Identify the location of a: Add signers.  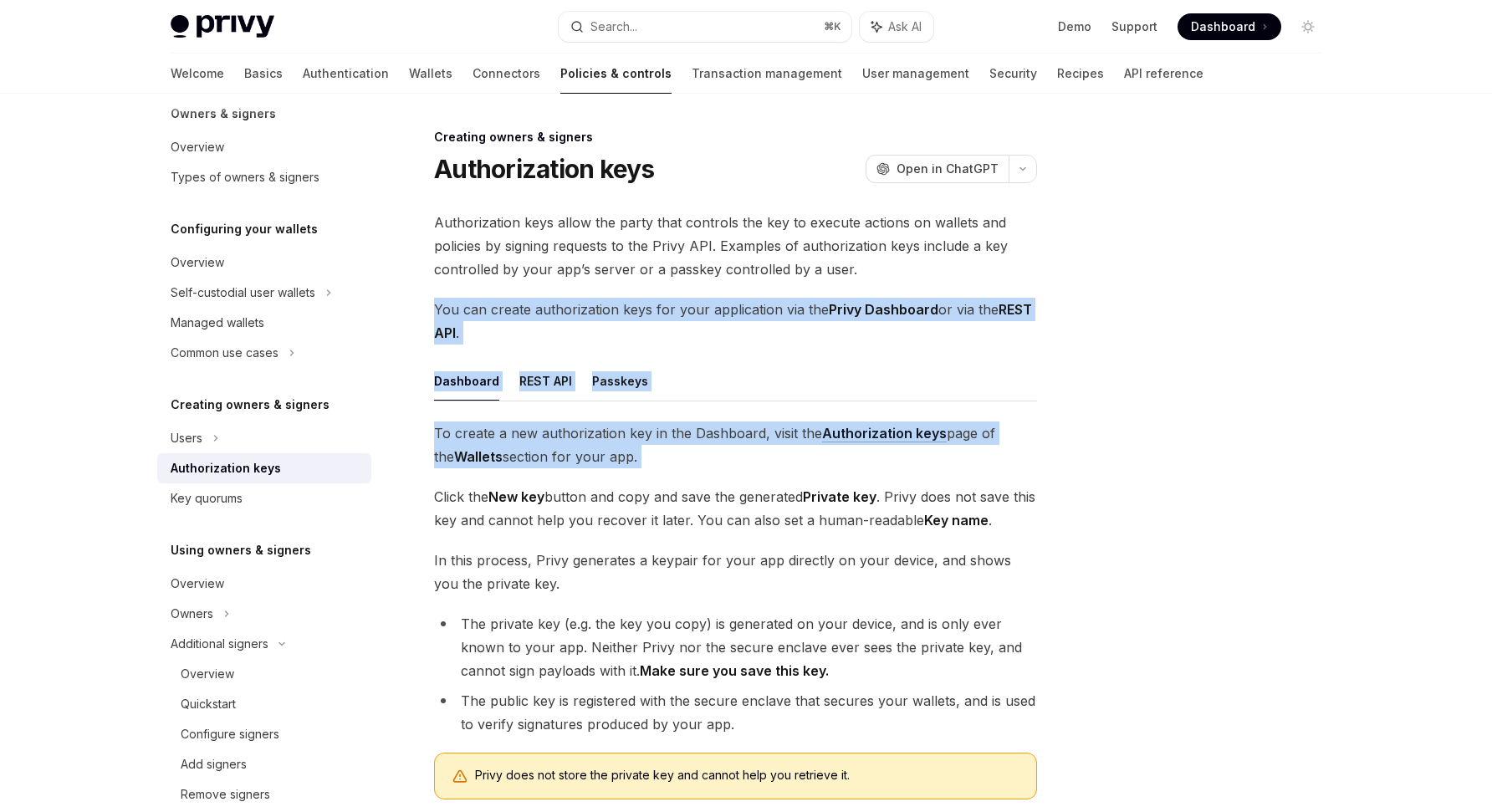
(265, 764).